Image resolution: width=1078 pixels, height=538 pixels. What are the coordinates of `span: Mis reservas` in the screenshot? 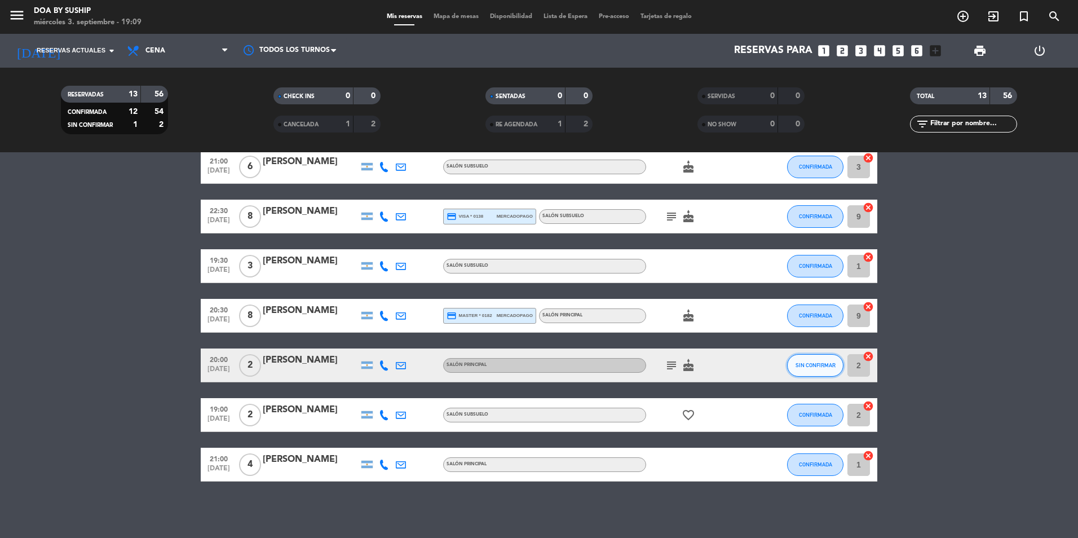 It's located at (404, 16).